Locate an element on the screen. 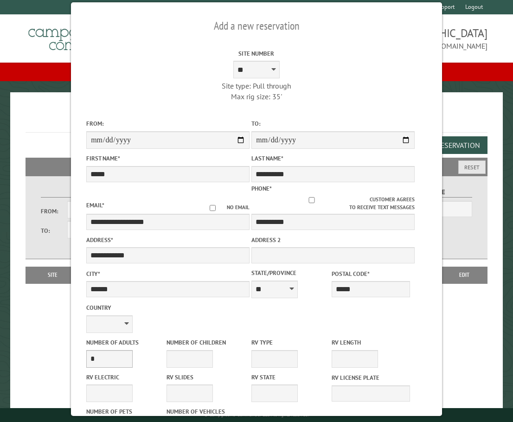  label: Number of Vehicles is located at coordinates (205, 411).